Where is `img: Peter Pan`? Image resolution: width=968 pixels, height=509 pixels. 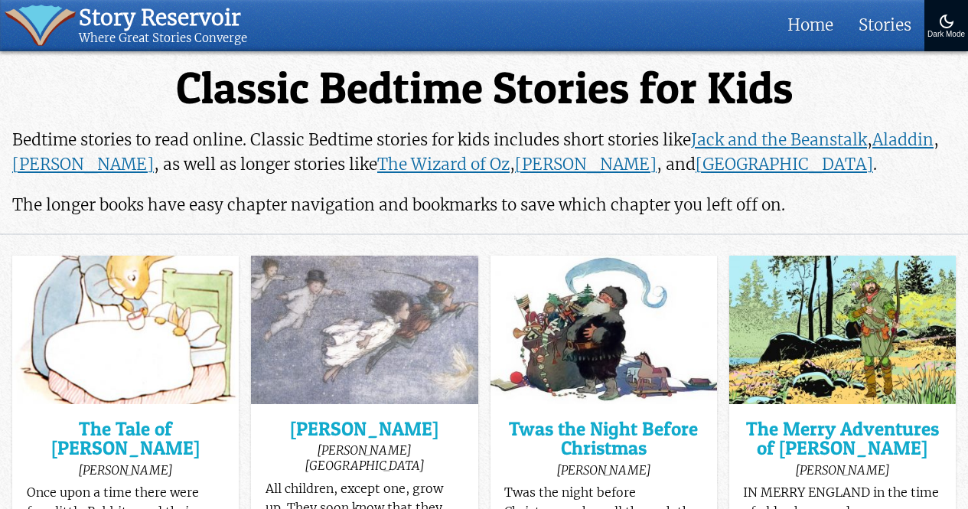 img: Peter Pan is located at coordinates (364, 330).